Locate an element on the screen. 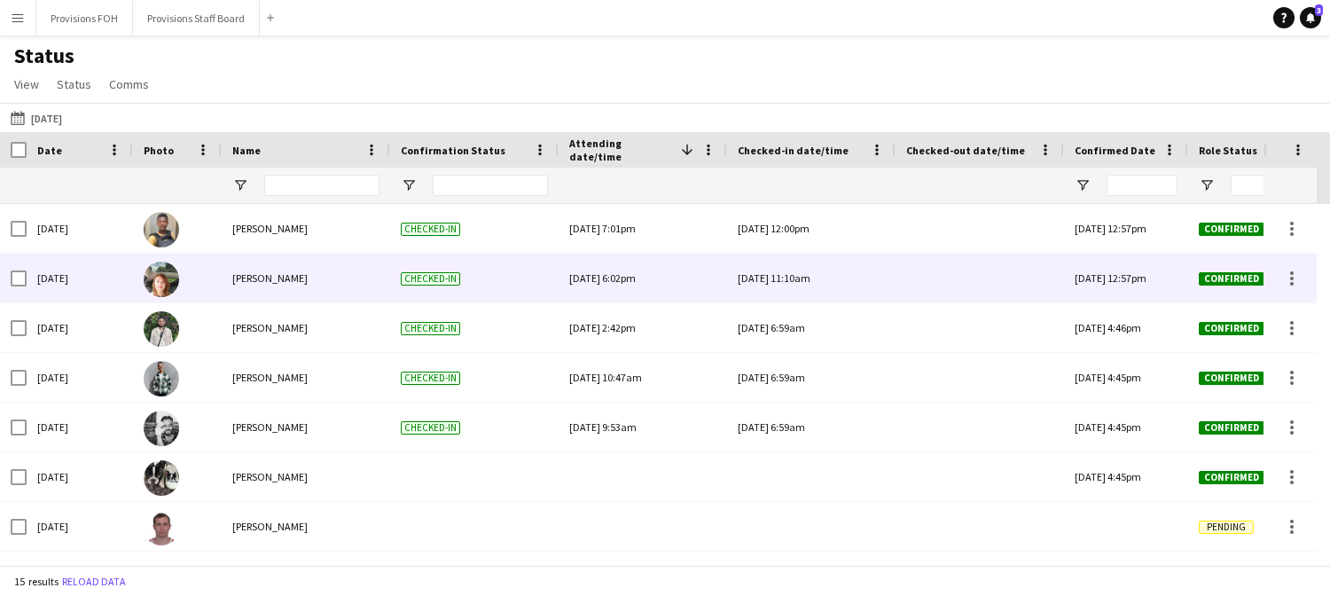 The width and height of the screenshot is (1330, 596). img: Evan Sheldon is located at coordinates (161, 428).